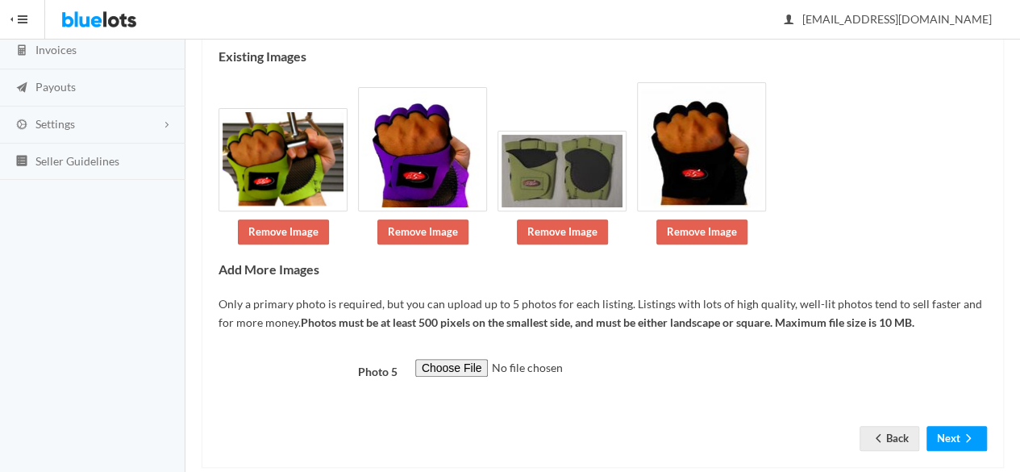 This screenshot has height=472, width=1020. I want to click on ion-icon: arrow forward, so click(969, 439).